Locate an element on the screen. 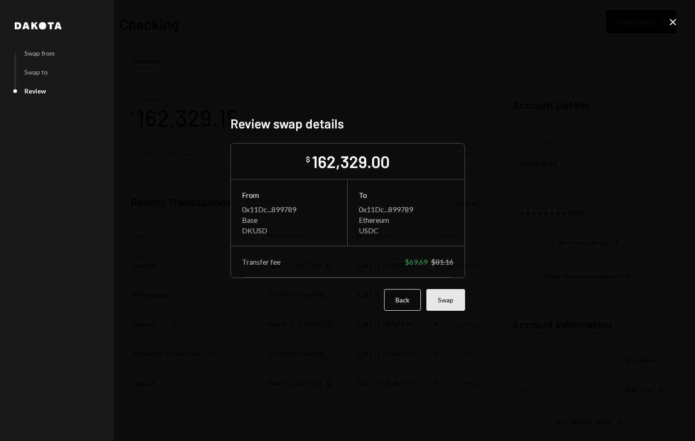  div: Base is located at coordinates (289, 219).